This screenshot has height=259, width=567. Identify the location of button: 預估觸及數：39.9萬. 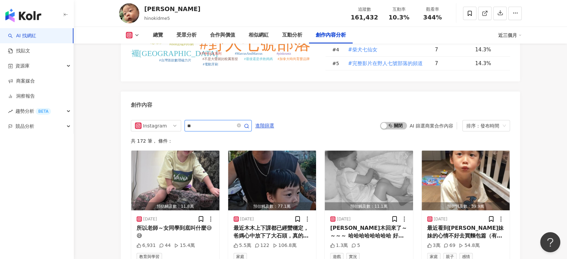
(466, 181).